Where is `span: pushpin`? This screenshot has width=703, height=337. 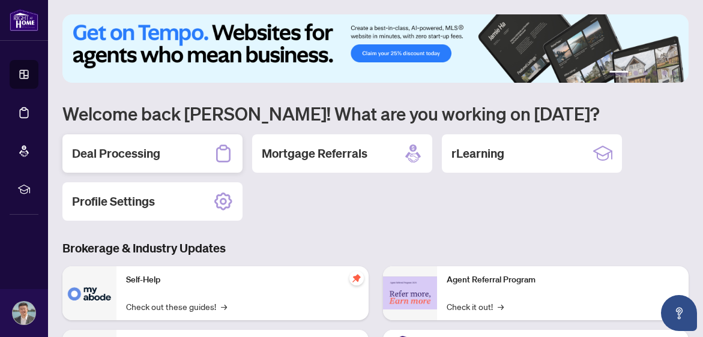 span: pushpin is located at coordinates (356, 278).